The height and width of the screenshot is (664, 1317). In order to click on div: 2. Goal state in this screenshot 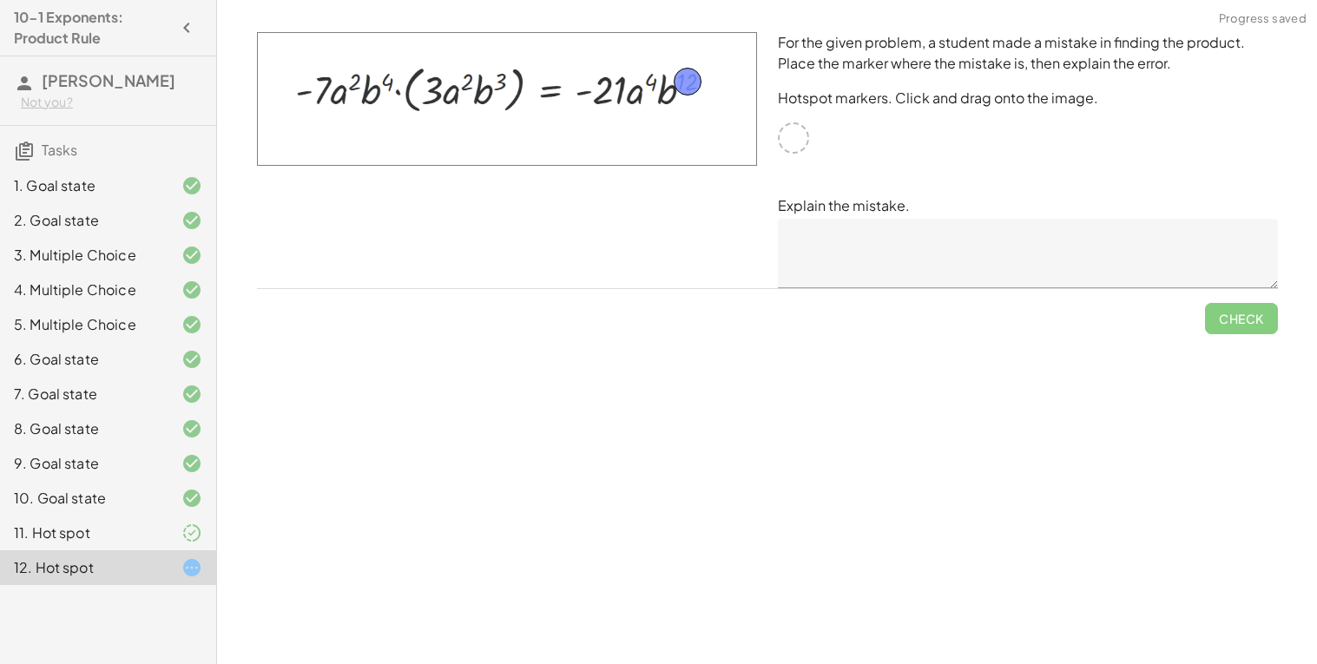, I will do `click(83, 220)`.